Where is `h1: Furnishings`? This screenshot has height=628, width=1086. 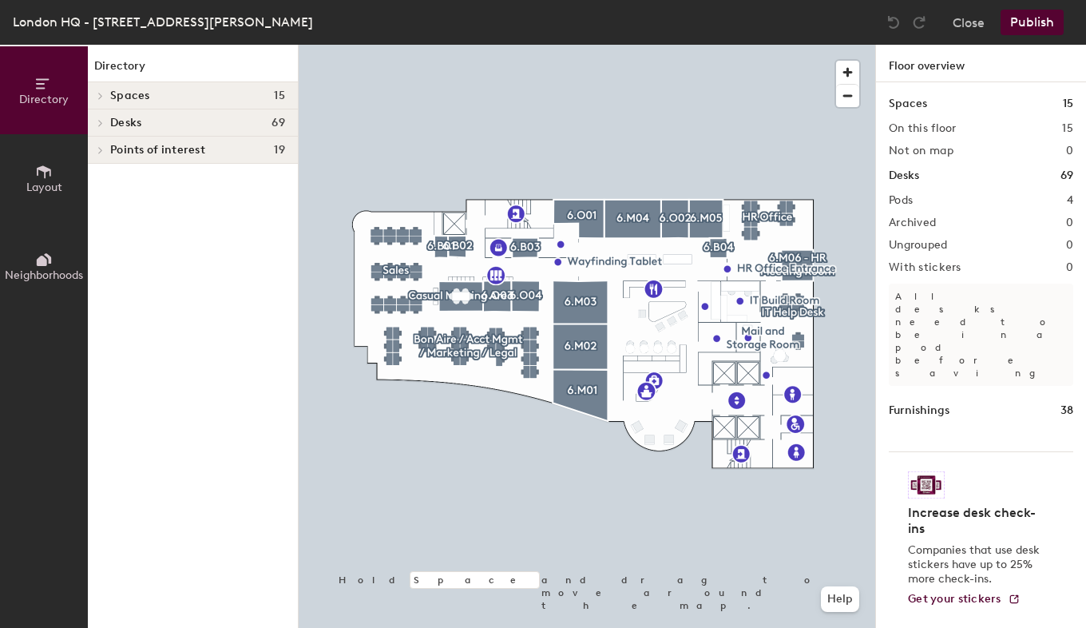
h1: Furnishings is located at coordinates (919, 410).